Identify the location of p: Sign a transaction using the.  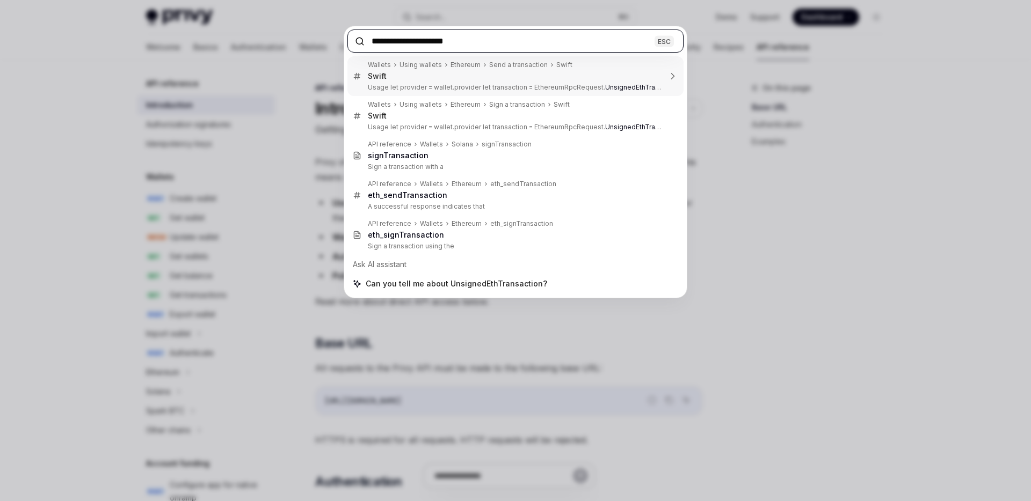
(514, 246).